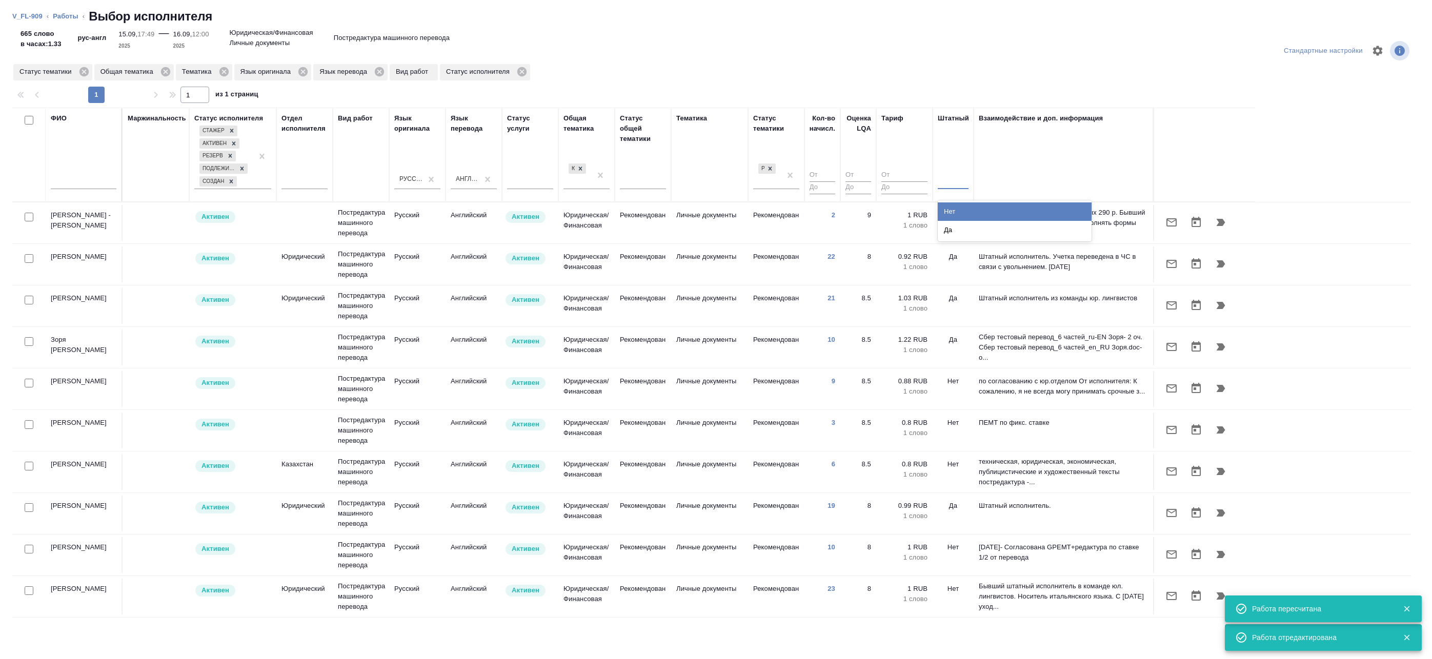 This screenshot has width=1432, height=659. I want to click on a: Работы, so click(66, 16).